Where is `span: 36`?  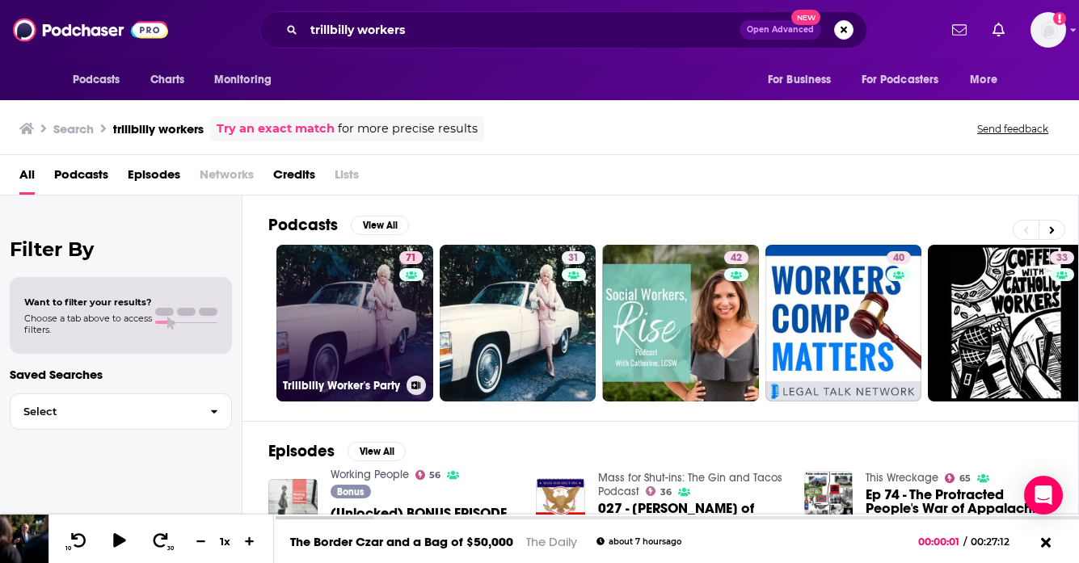 span: 36 is located at coordinates (666, 492).